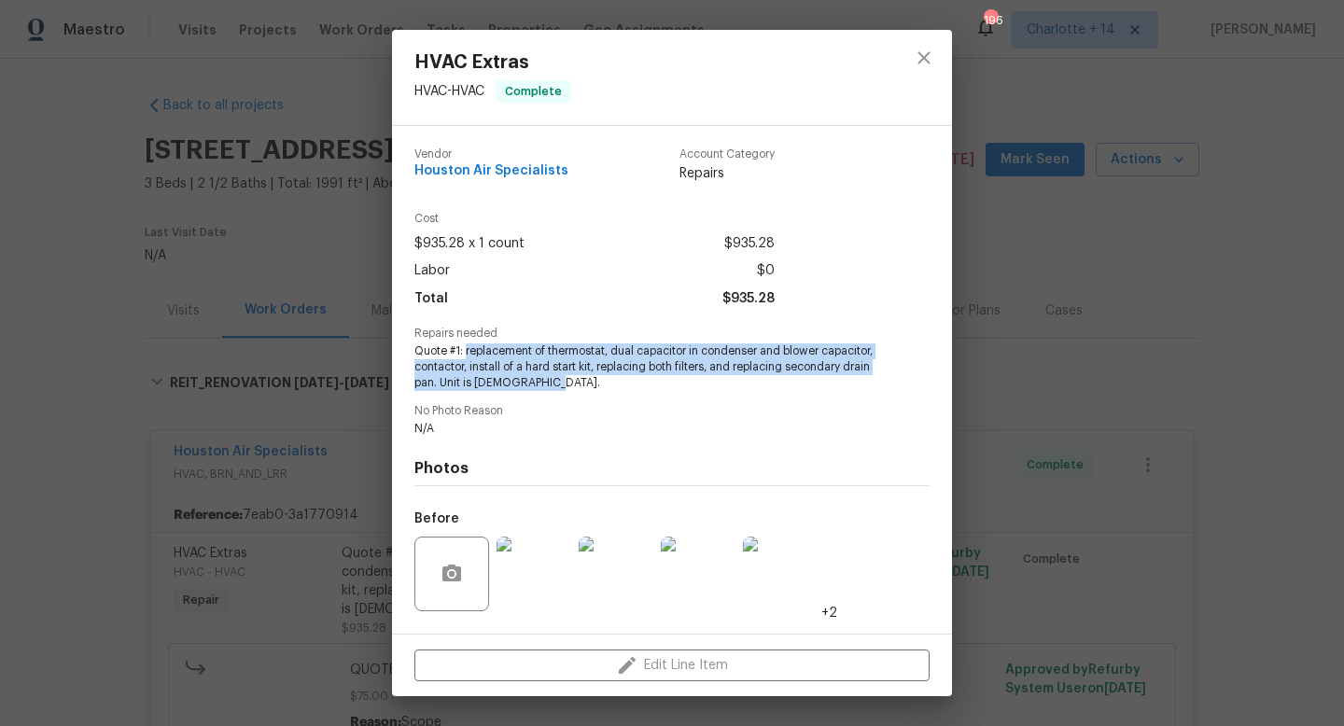  What do you see at coordinates (727, 174) in the screenshot?
I see `span: Repairs` at bounding box center [727, 174].